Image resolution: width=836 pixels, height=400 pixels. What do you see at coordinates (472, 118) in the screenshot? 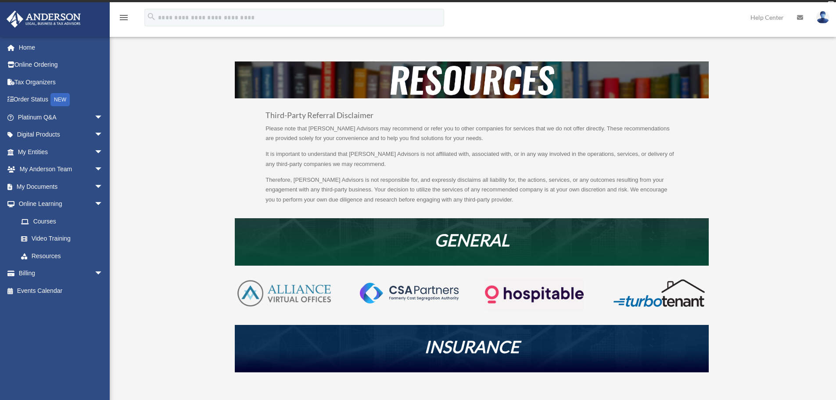
I see `h3: Third-Party Referral Disclaimer` at bounding box center [472, 118].